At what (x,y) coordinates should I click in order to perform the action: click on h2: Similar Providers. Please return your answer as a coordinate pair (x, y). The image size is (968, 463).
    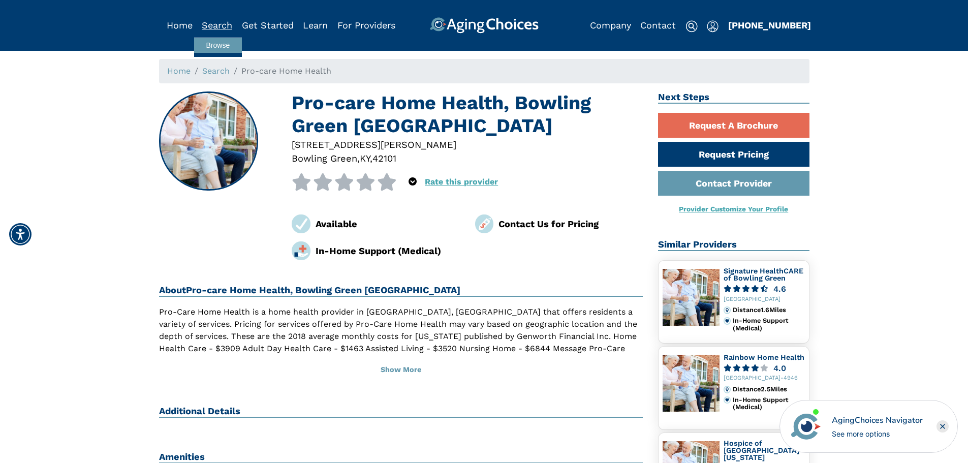
    Looking at the image, I should click on (733, 245).